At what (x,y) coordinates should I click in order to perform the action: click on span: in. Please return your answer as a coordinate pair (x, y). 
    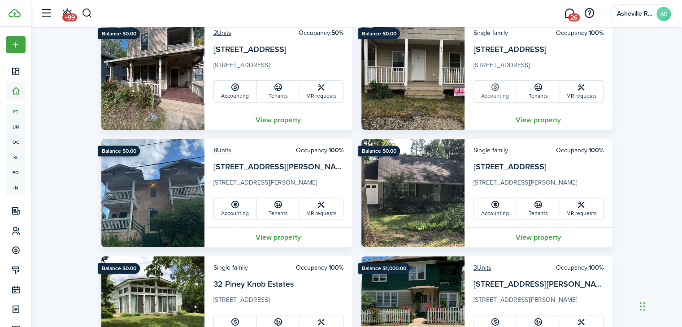
    Looking at the image, I should click on (16, 188).